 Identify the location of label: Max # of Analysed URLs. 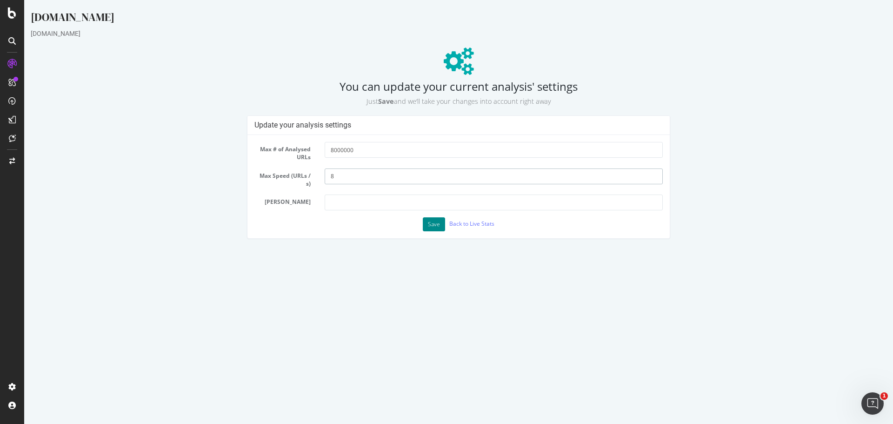
(258, 151).